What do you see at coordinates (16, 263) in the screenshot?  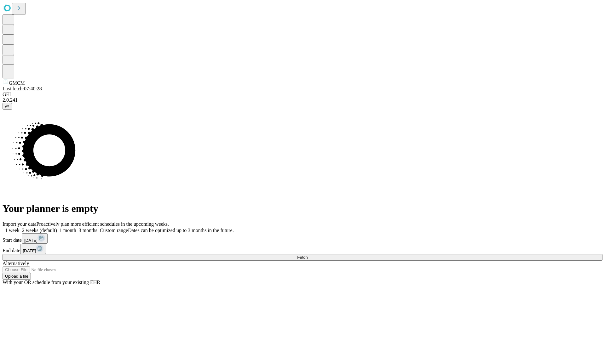 I see `span: Alternatively` at bounding box center [16, 263].